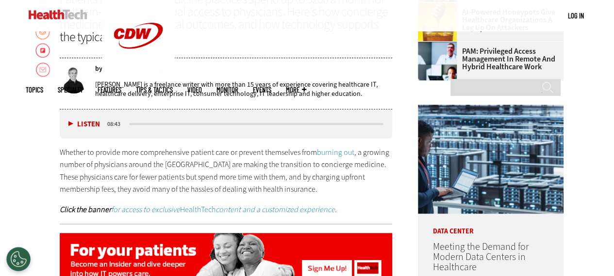  Describe the element at coordinates (335, 152) in the screenshot. I see `a: burning out` at that location.